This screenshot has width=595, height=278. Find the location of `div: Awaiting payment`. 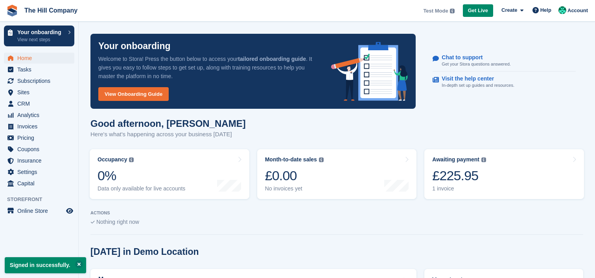

div: Awaiting payment is located at coordinates (455, 160).